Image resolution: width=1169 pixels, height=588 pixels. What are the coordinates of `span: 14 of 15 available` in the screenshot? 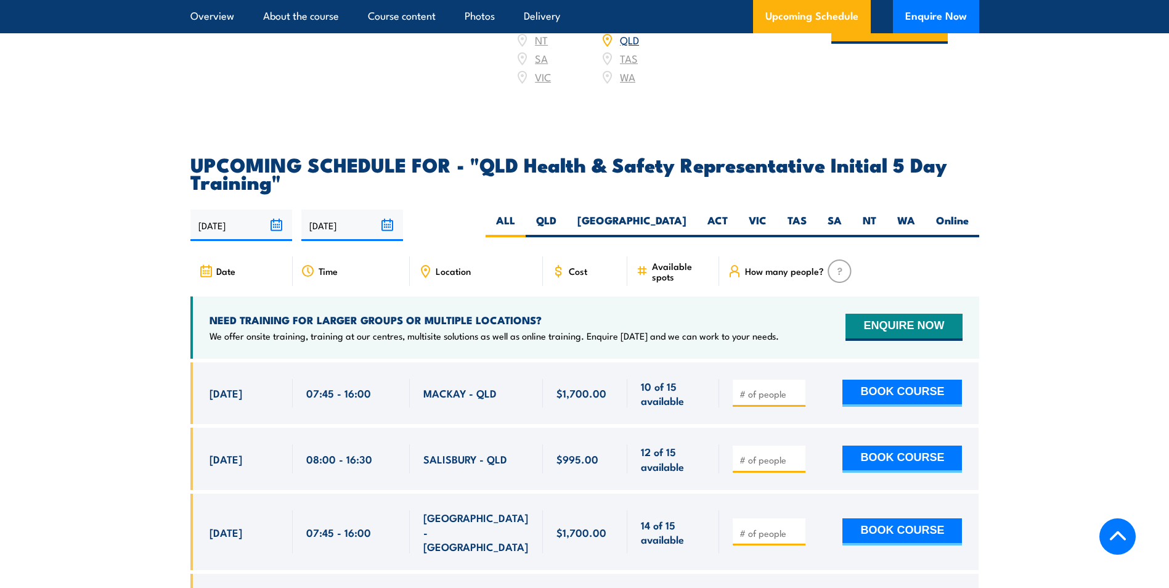 It's located at (673, 532).